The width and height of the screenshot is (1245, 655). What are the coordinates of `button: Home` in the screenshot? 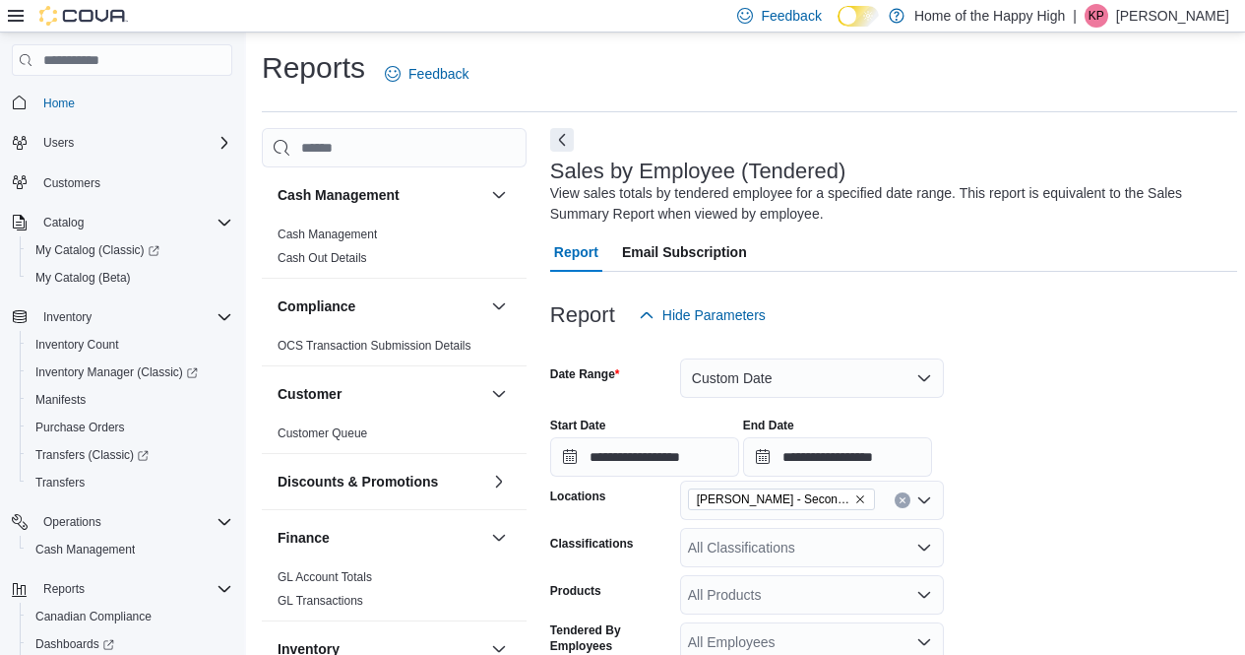 It's located at (122, 101).